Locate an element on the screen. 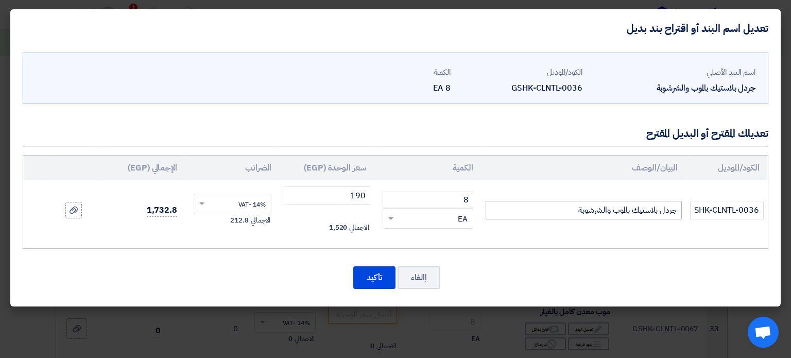 The height and width of the screenshot is (358, 791). th: الكود/الموديل is located at coordinates (726, 168).